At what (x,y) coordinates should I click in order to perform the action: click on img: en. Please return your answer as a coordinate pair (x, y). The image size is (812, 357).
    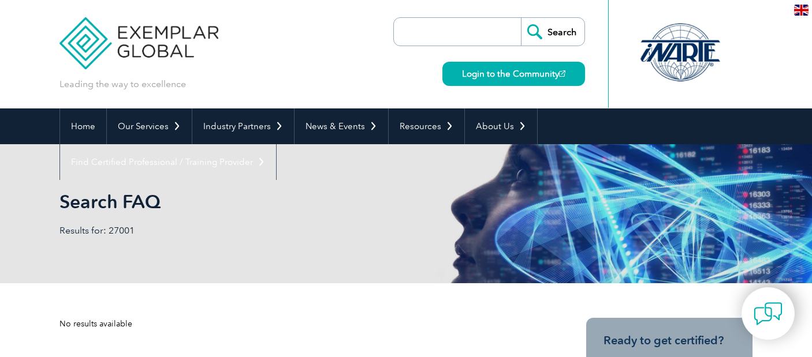
    Looking at the image, I should click on (801, 10).